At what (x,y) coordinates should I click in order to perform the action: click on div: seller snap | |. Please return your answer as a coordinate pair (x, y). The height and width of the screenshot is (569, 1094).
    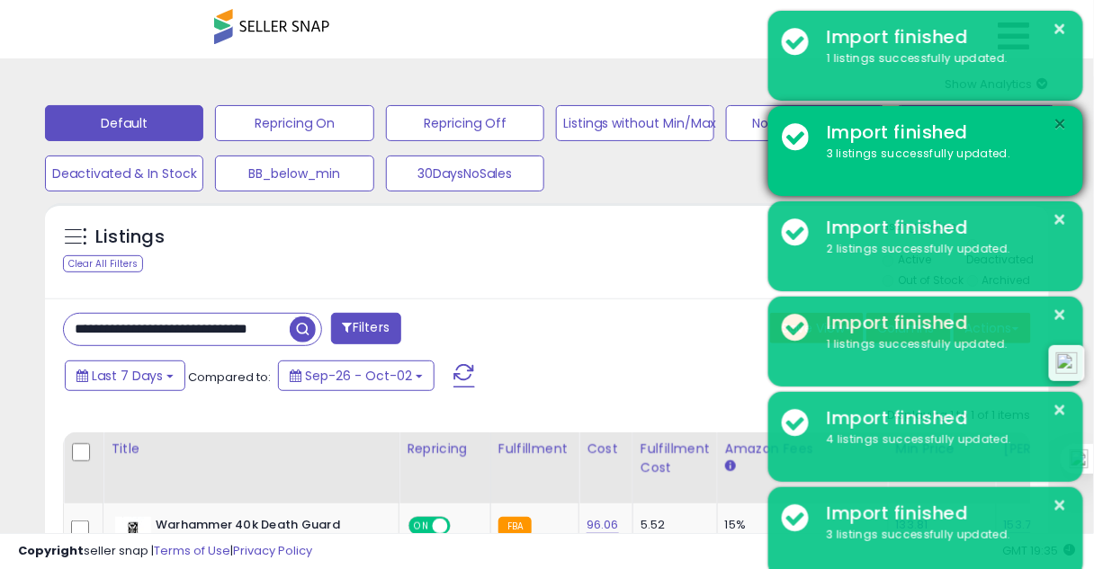
    Looking at the image, I should click on (165, 551).